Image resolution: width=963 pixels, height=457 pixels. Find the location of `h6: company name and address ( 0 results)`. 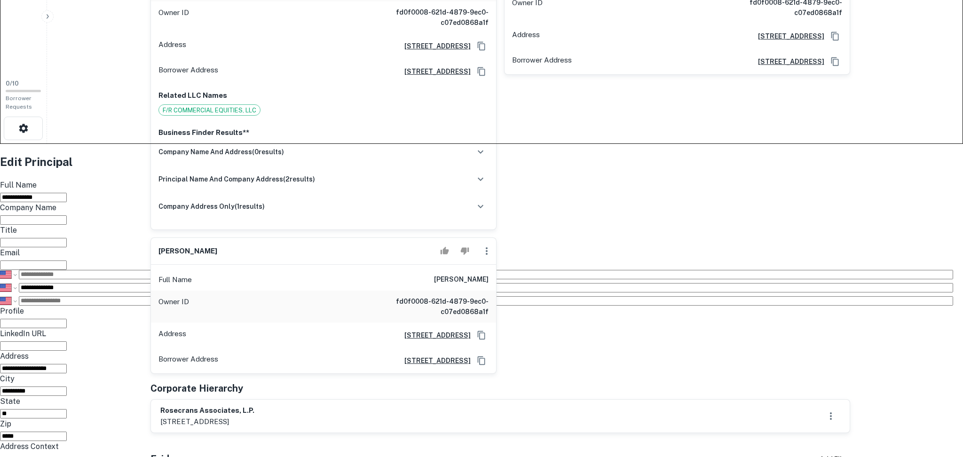

h6: company name and address ( 0 results) is located at coordinates (221, 152).